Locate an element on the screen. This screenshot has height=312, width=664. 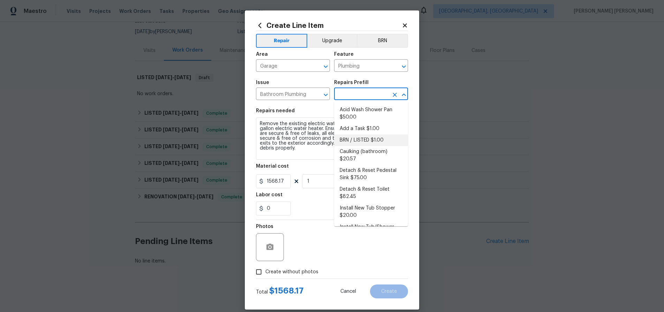
button: Repair is located at coordinates (281, 41).